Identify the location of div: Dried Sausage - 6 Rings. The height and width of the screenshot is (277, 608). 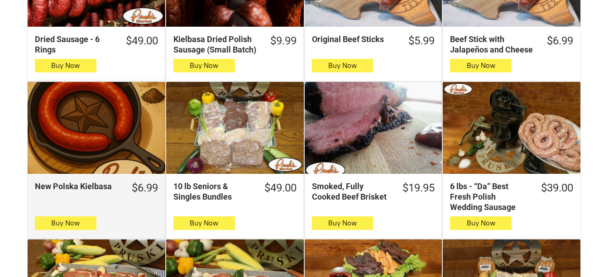
(74, 44).